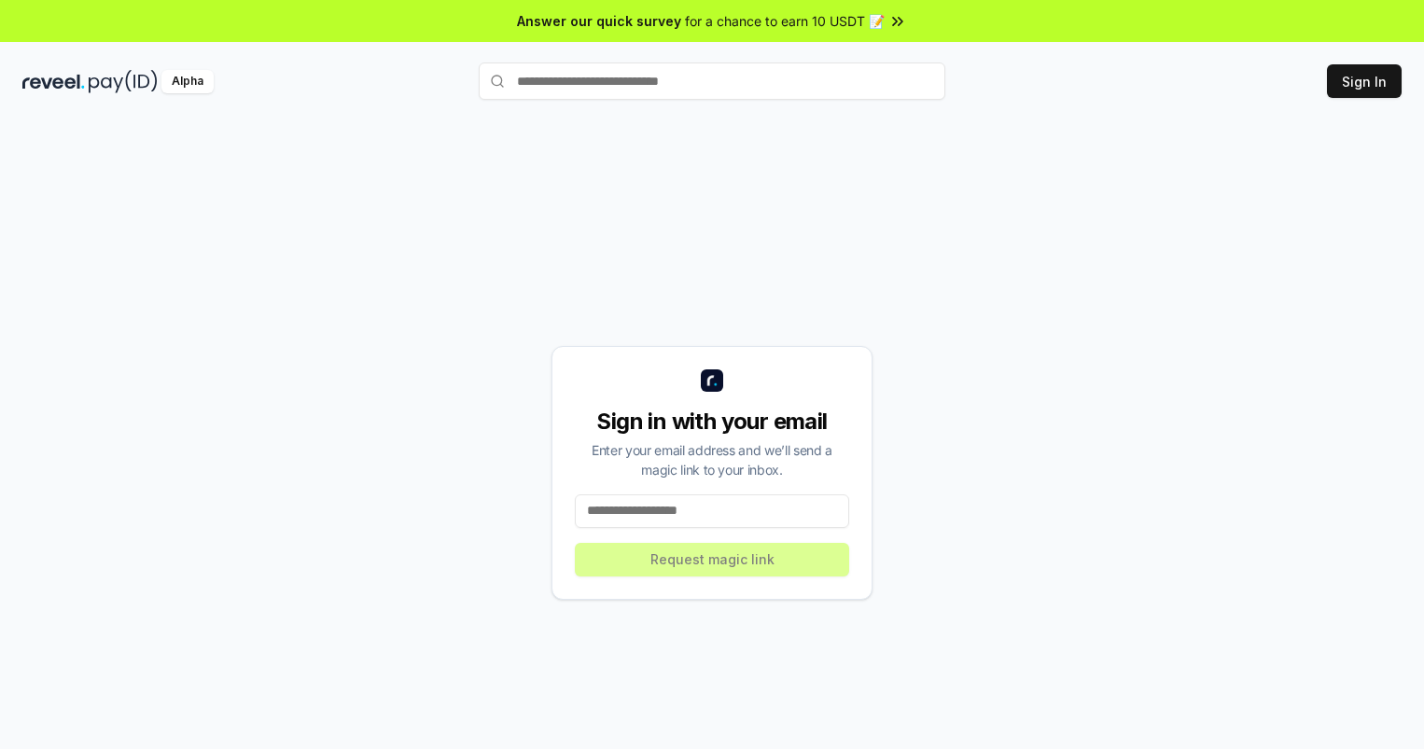 The width and height of the screenshot is (1424, 749). I want to click on img: pay_id, so click(123, 81).